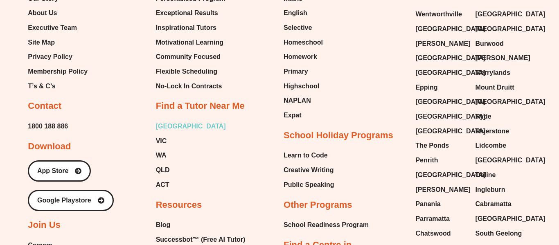 This screenshot has width=559, height=245. I want to click on a: Creative Writing, so click(309, 170).